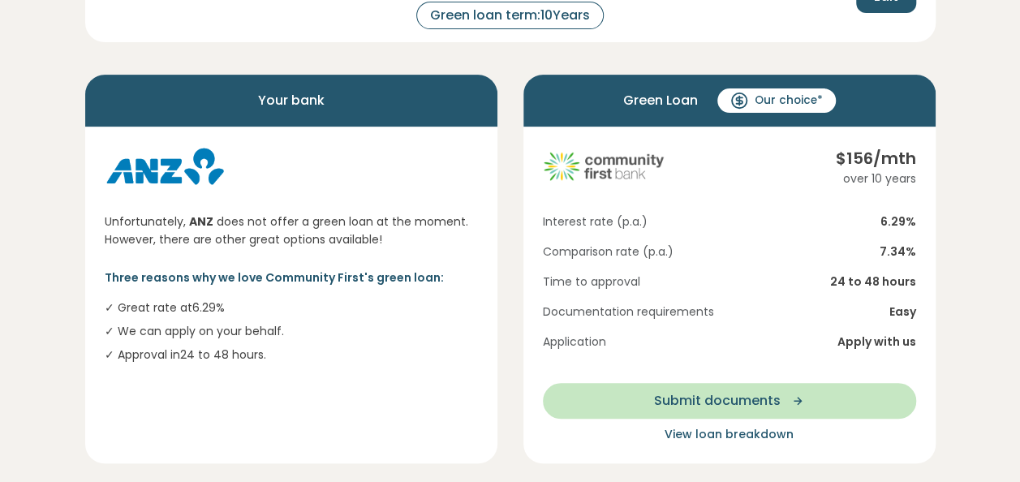 This screenshot has width=1020, height=482. What do you see at coordinates (608, 252) in the screenshot?
I see `span: Comparison rate (p.a.)` at bounding box center [608, 252].